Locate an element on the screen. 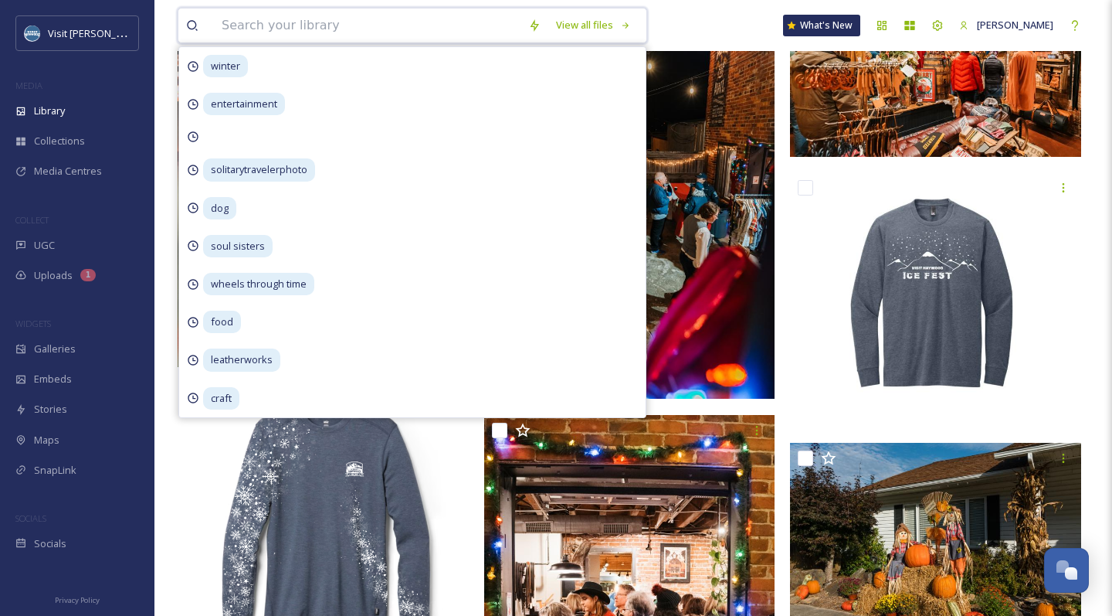  span: wheels through time is located at coordinates (259, 283).